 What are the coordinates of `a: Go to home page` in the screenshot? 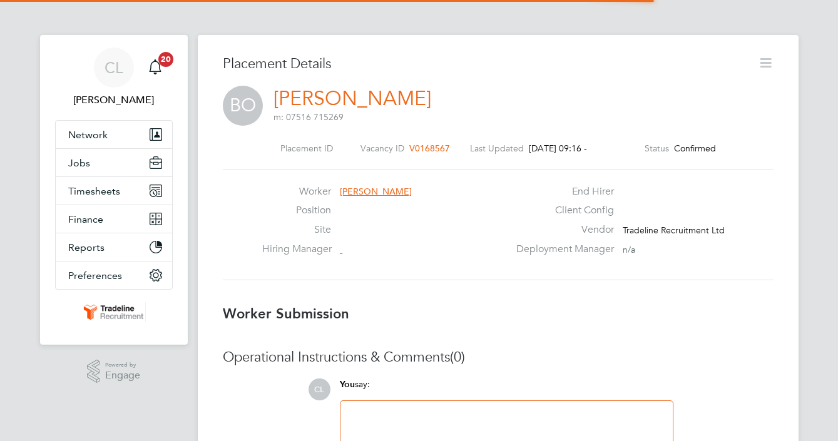 It's located at (114, 312).